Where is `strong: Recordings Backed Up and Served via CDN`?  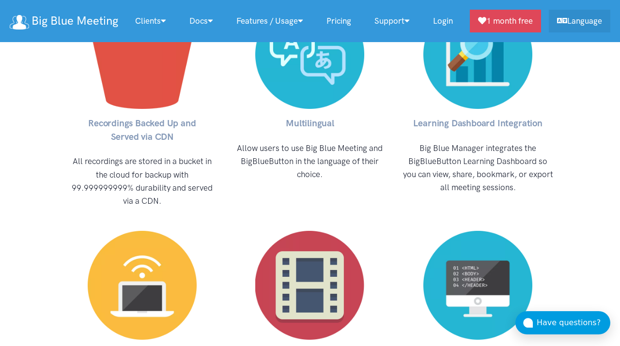
strong: Recordings Backed Up and Served via CDN is located at coordinates (142, 130).